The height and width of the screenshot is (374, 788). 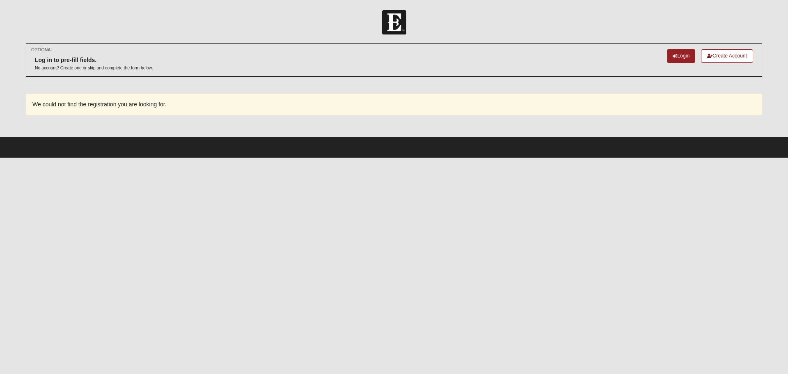 I want to click on a: Create Account, so click(x=727, y=56).